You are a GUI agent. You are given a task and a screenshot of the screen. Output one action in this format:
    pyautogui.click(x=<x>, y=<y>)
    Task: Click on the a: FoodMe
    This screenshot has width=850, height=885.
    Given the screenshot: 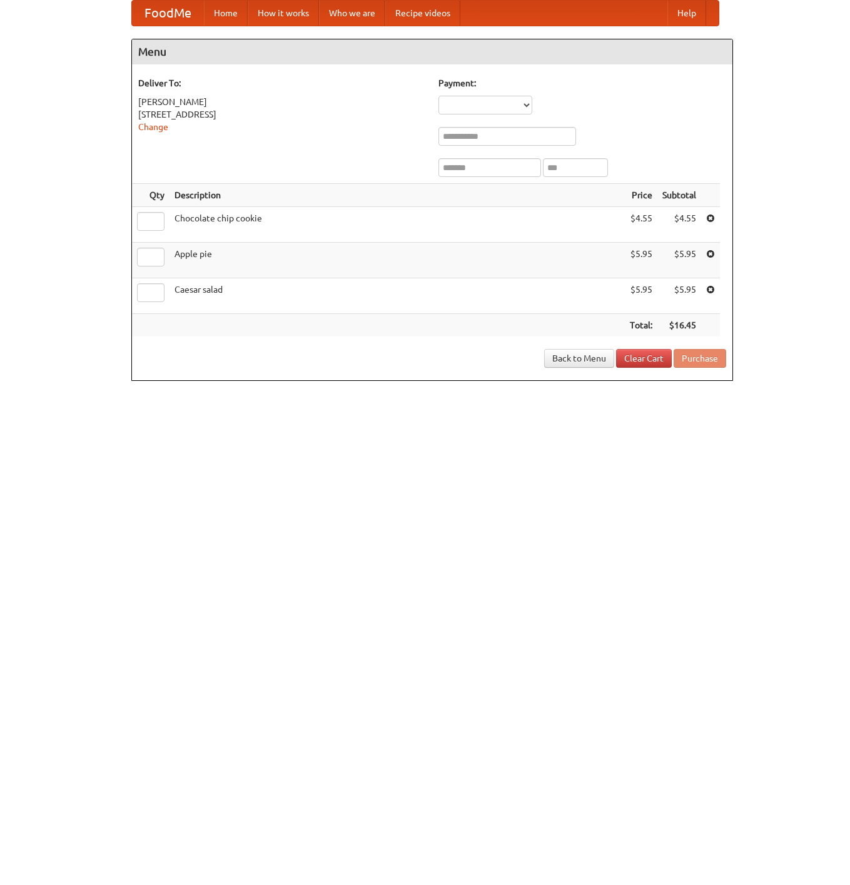 What is the action you would take?
    pyautogui.click(x=168, y=13)
    